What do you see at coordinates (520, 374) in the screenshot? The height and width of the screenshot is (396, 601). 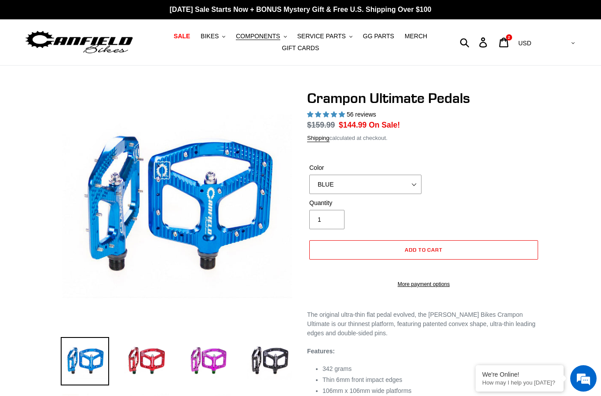 I see `div: We're Online!` at bounding box center [520, 374].